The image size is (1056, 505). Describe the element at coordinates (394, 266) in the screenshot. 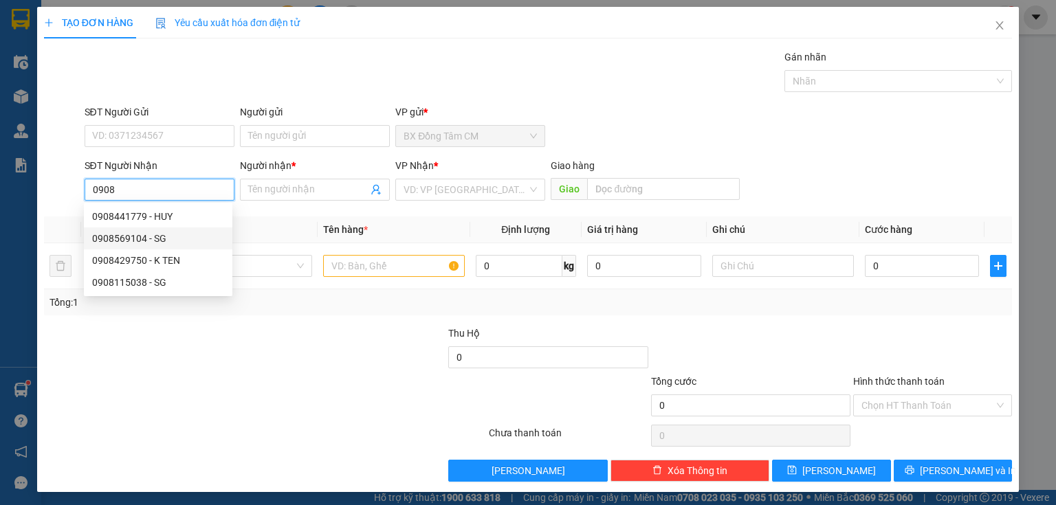

I see `input: VD: Bàn, Ghế` at that location.